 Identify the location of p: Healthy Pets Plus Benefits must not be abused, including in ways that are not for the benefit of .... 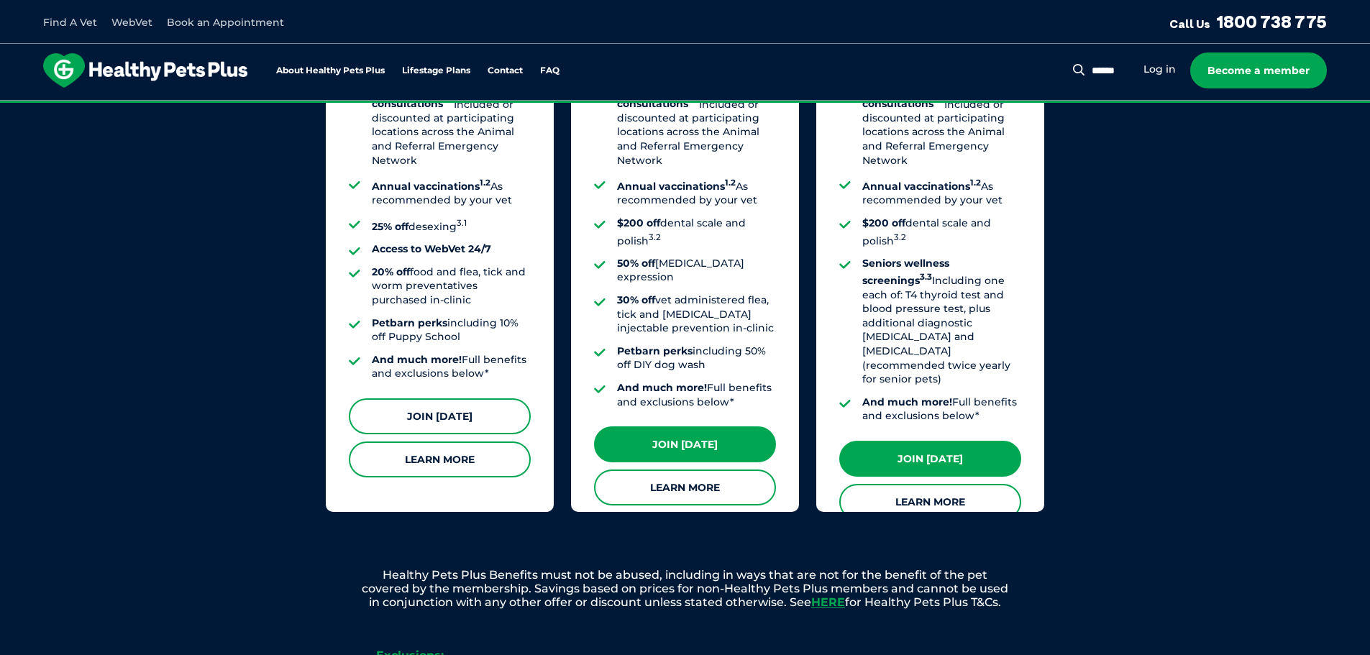
(685, 589).